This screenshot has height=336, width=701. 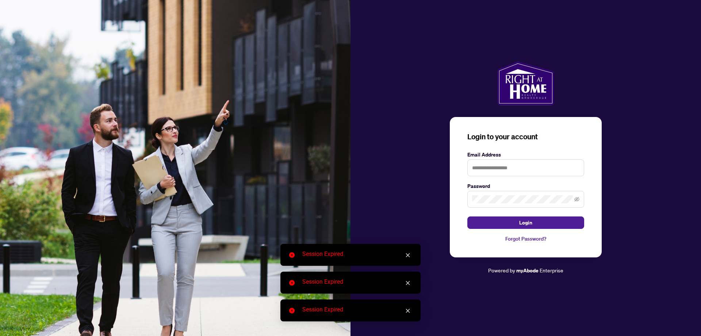 What do you see at coordinates (577, 199) in the screenshot?
I see `span: eye-invisible` at bounding box center [577, 199].